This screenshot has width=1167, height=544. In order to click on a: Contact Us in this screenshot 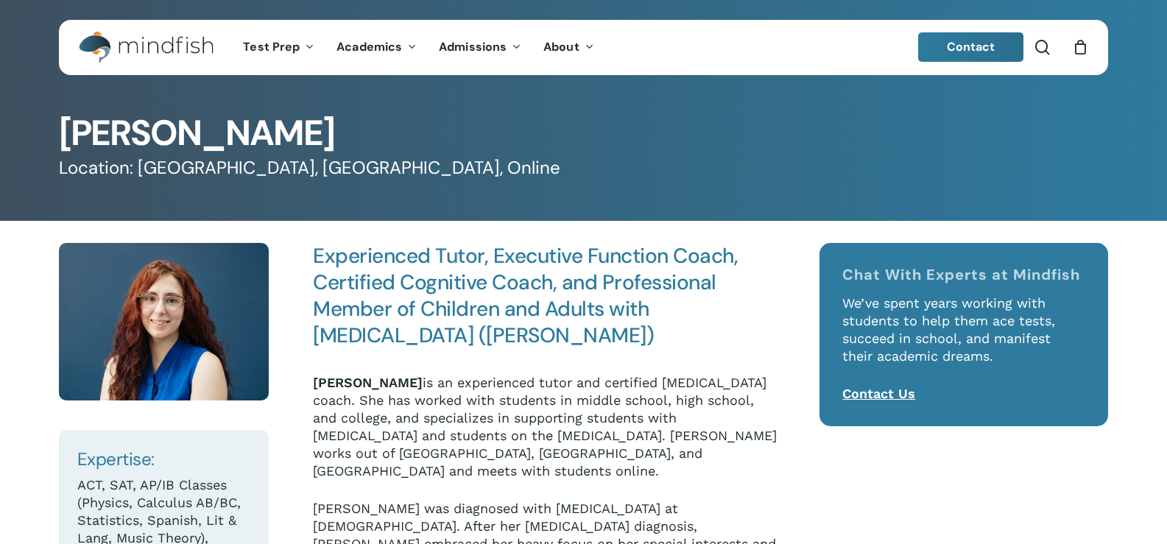, I will do `click(878, 393)`.